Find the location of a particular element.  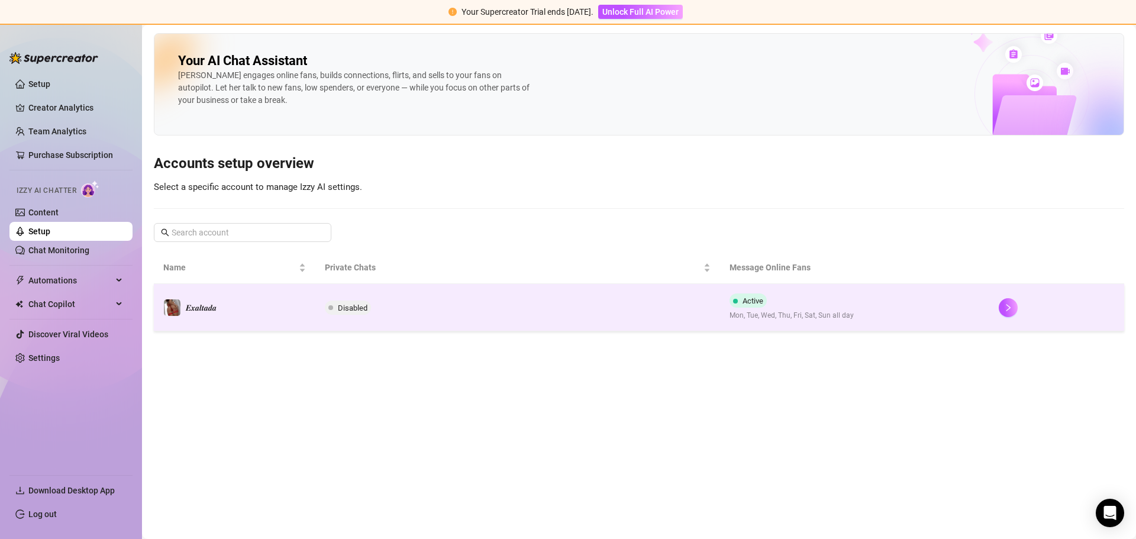

img: ai-chatter-content-library-cLFOSyPT.png is located at coordinates (1032, 75).